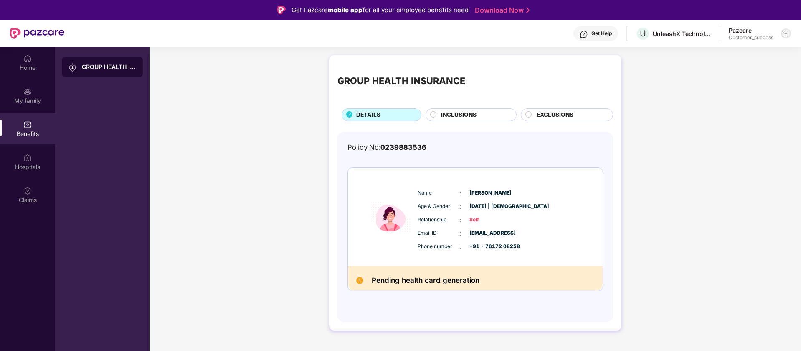 The image size is (801, 351). I want to click on span: +91 - 76172 08258, so click(490, 246).